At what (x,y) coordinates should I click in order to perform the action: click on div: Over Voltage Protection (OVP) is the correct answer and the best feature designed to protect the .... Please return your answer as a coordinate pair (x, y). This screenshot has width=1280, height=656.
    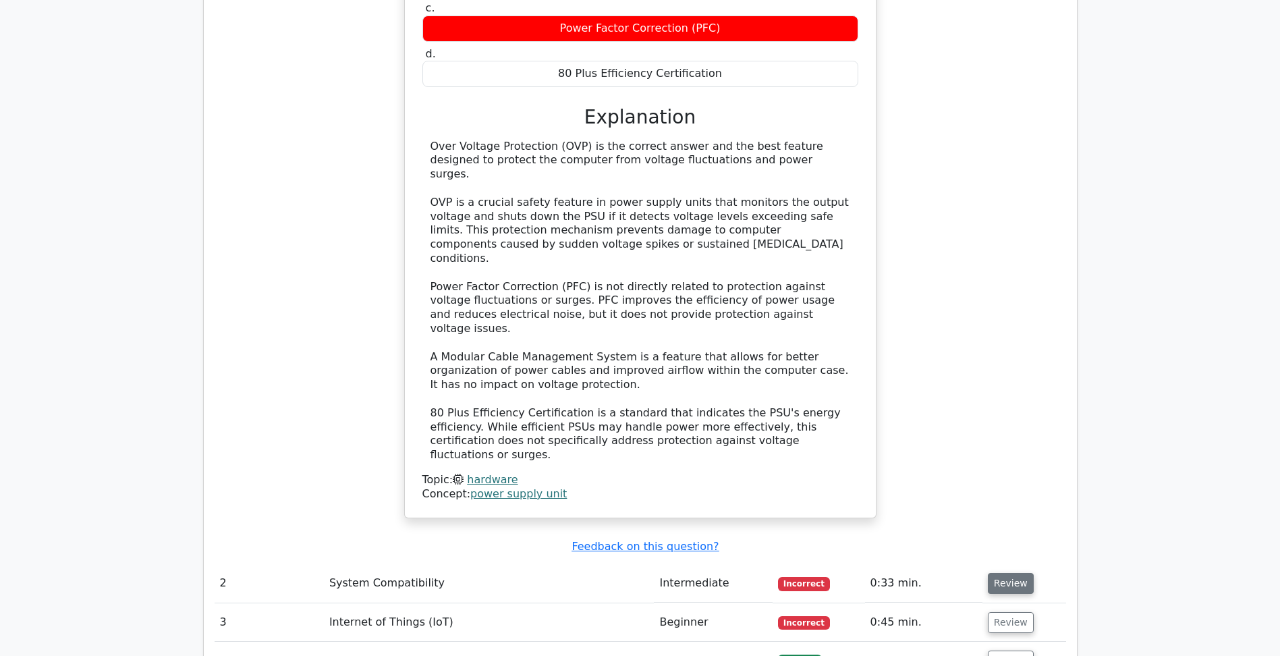
    Looking at the image, I should click on (640, 301).